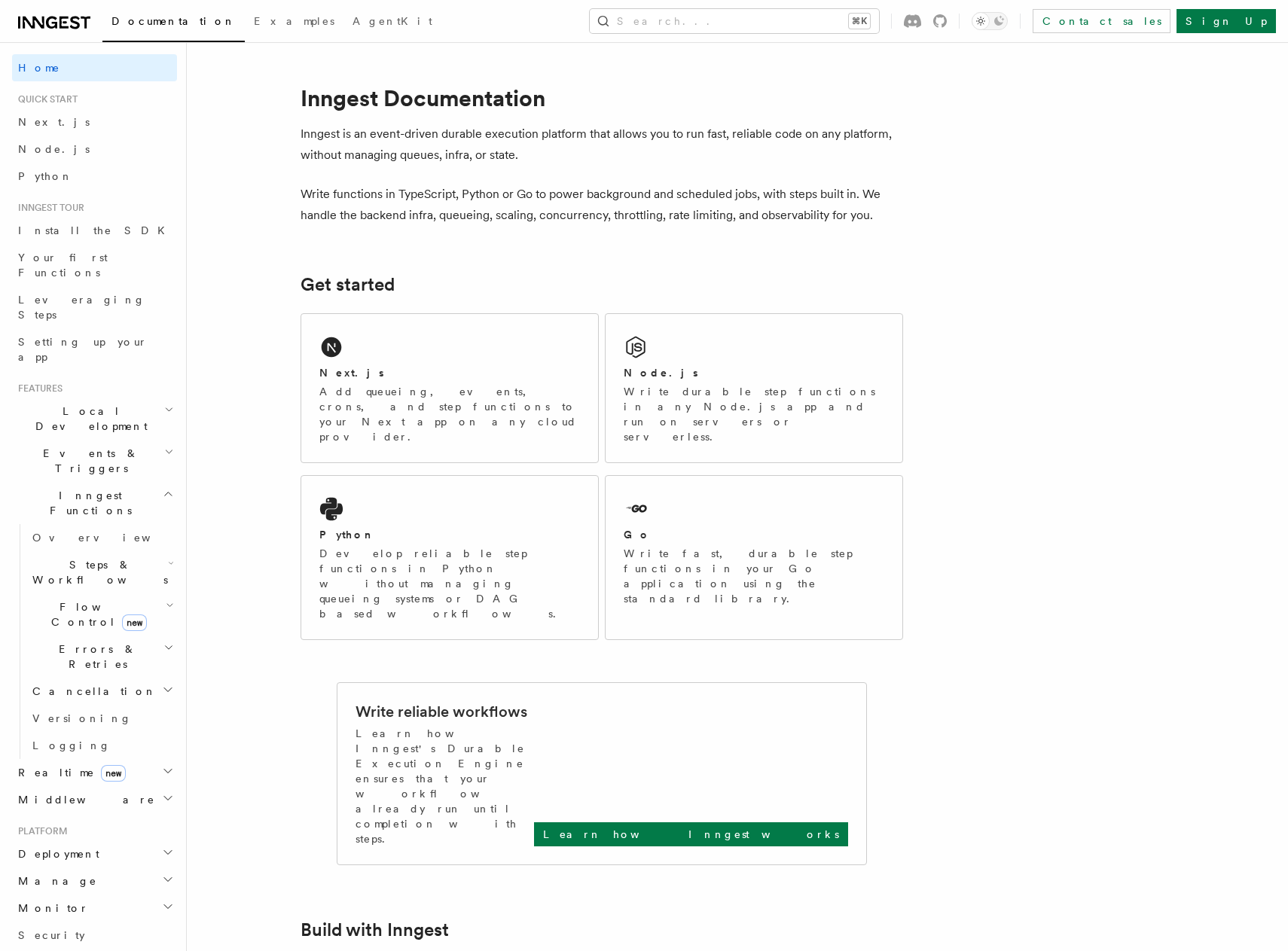  I want to click on a: Examples, so click(294, 23).